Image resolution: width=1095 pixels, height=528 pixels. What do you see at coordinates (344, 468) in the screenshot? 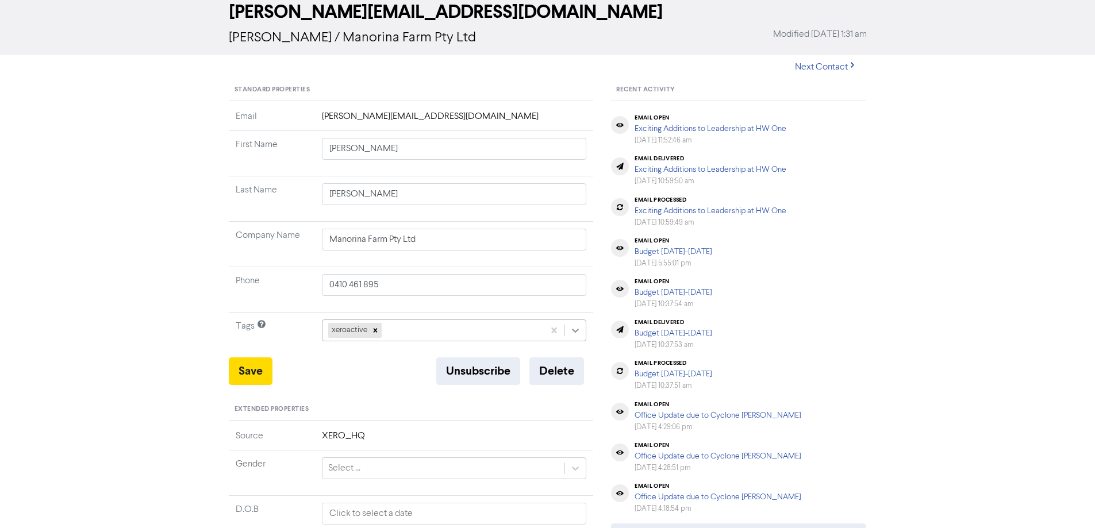
I see `div: Select ...` at bounding box center [344, 468].